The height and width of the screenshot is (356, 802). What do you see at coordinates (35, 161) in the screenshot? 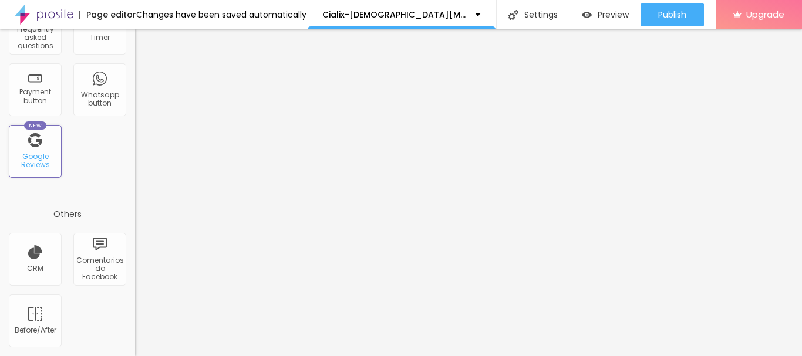
I see `div: Google Reviews` at bounding box center [35, 161].